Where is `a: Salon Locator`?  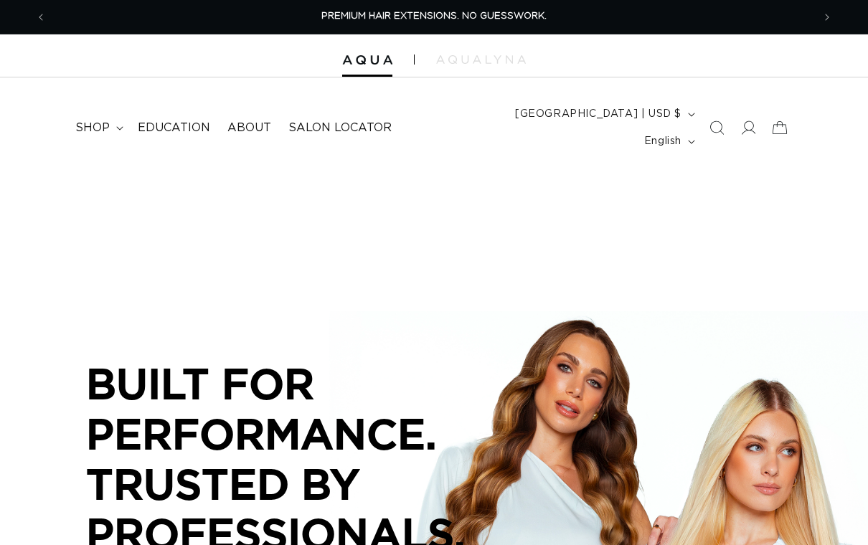 a: Salon Locator is located at coordinates (340, 128).